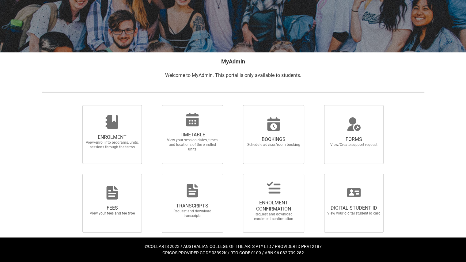  What do you see at coordinates (192, 206) in the screenshot?
I see `span: TRANSCRIPTS` at bounding box center [192, 206].